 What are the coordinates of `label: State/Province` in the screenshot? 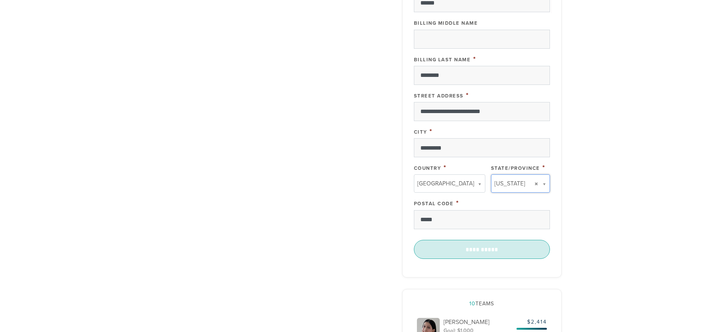 It's located at (516, 168).